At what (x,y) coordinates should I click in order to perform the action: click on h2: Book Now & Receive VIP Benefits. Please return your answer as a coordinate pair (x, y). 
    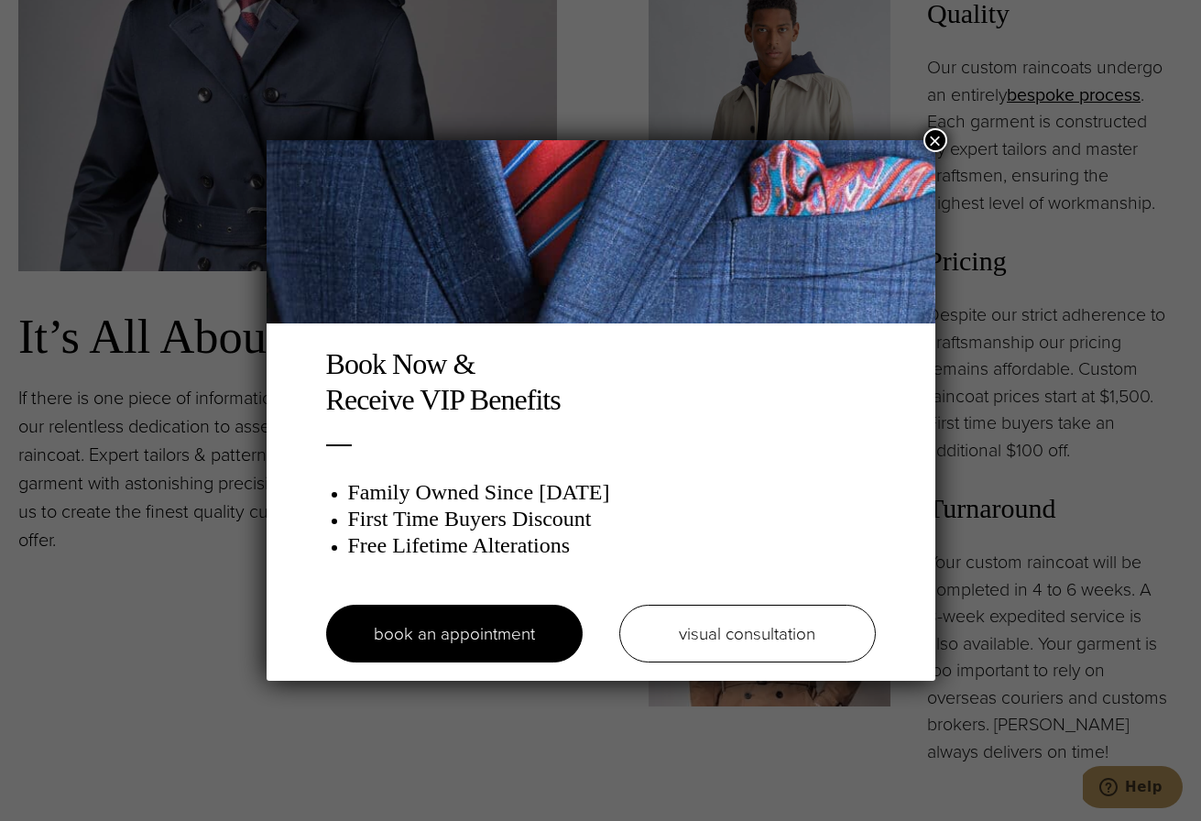
    Looking at the image, I should click on (601, 381).